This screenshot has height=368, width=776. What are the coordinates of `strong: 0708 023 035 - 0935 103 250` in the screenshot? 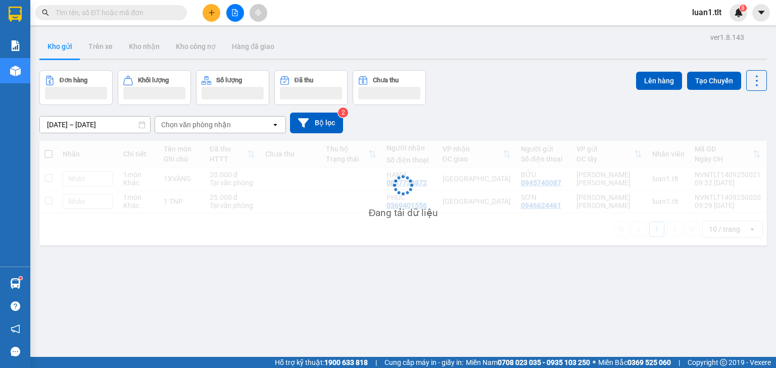 It's located at (544, 363).